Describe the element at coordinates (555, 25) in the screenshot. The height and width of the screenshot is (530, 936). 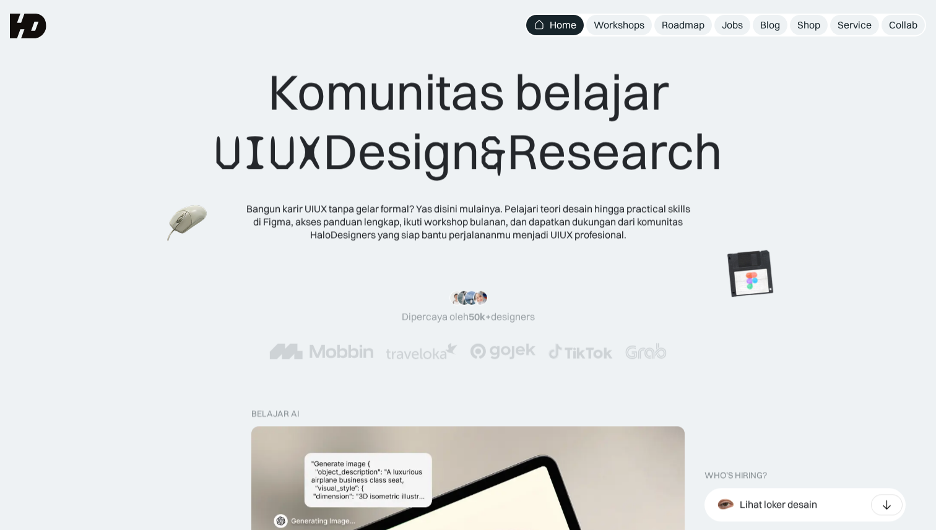
I see `a: Home` at that location.